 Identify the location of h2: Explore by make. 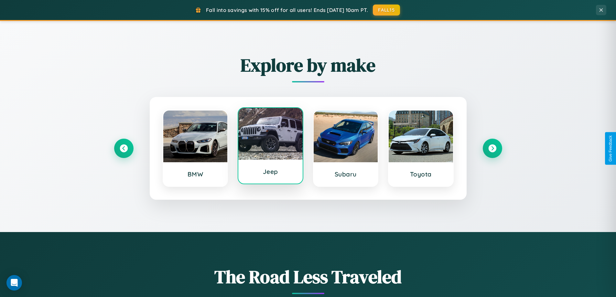
(308, 65).